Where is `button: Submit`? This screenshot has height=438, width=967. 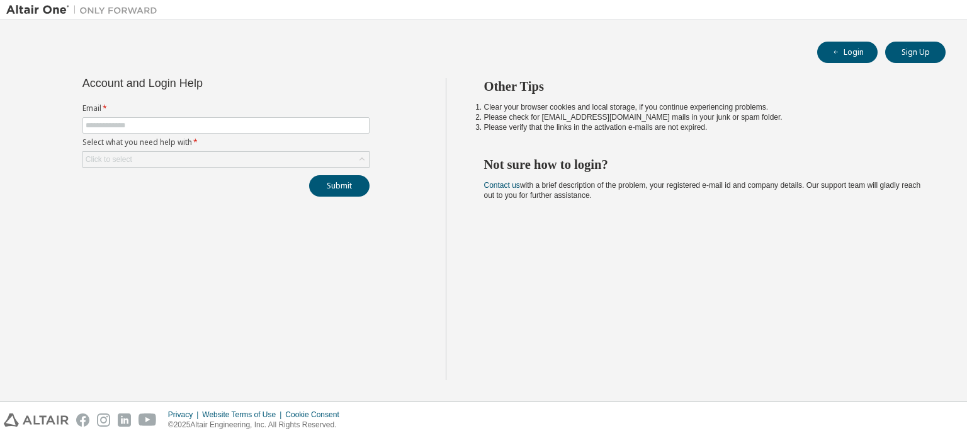 button: Submit is located at coordinates (340, 186).